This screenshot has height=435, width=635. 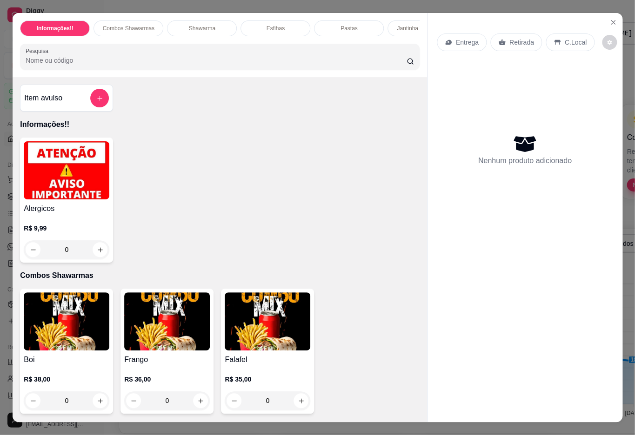 I want to click on p: R$ 9,99, so click(x=66, y=228).